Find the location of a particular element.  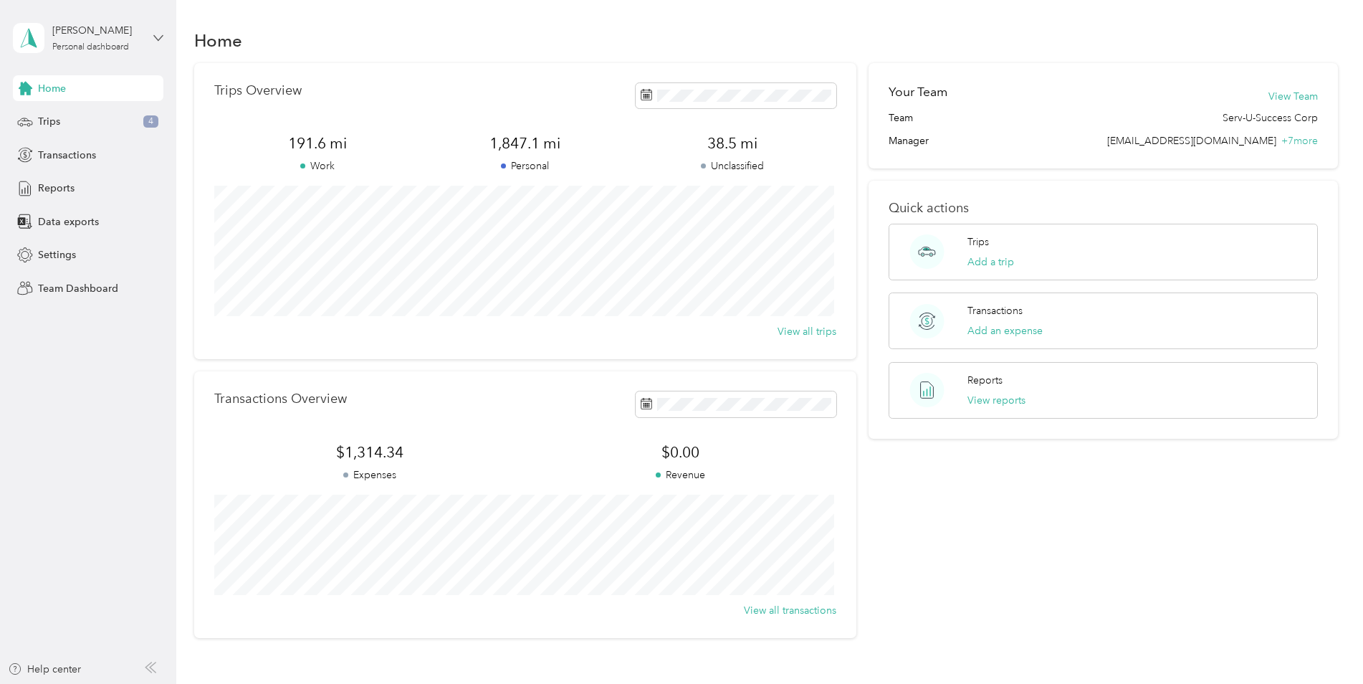

p: Transactions Overview is located at coordinates (280, 399).